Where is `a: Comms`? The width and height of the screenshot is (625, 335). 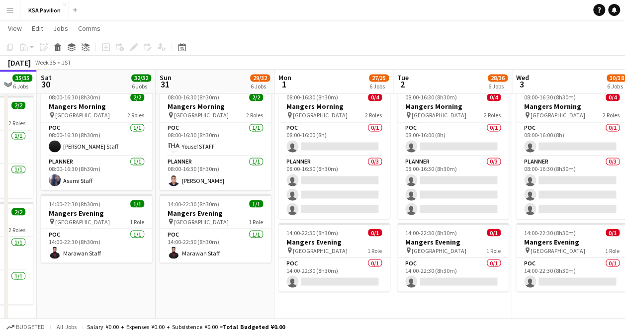 a: Comms is located at coordinates (89, 28).